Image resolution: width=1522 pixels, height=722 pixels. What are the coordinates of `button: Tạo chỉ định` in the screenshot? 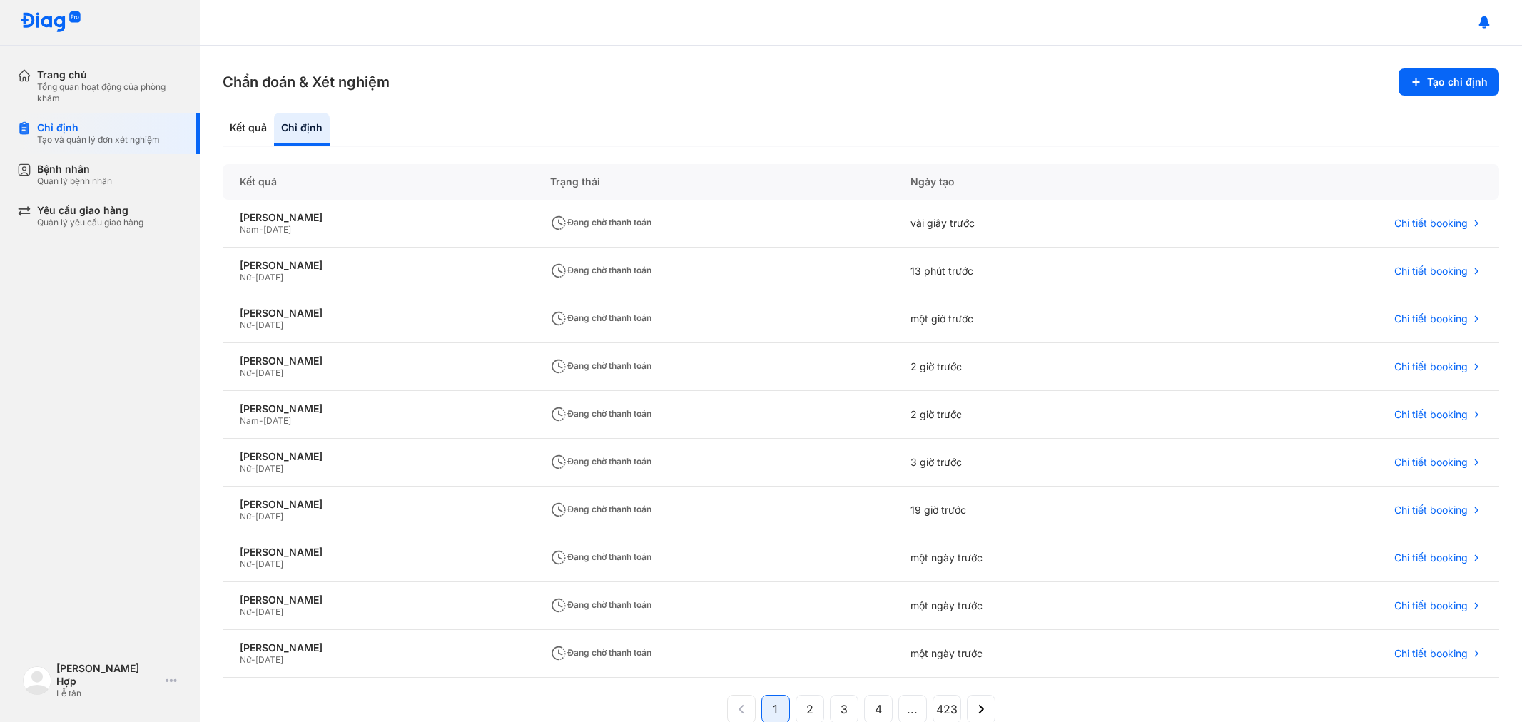 It's located at (1448, 82).